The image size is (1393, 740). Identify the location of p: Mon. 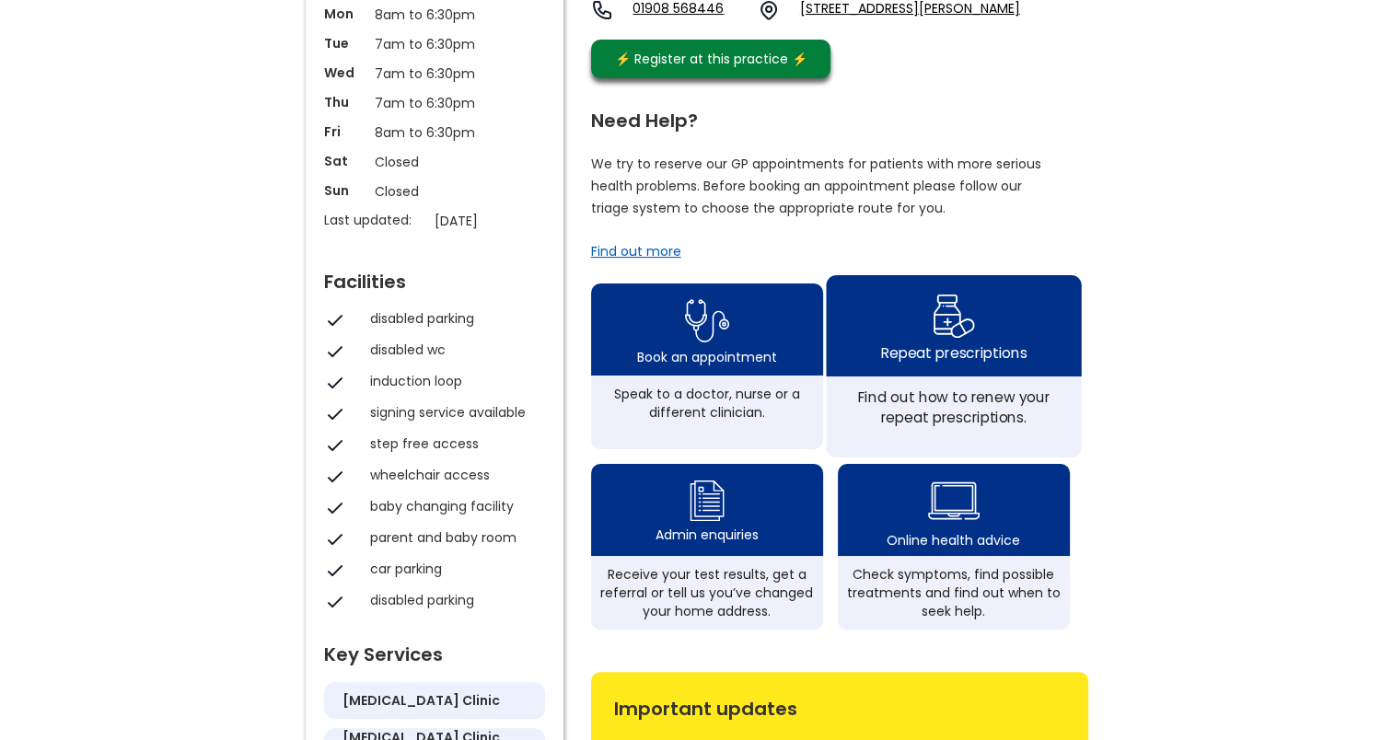
(344, 14).